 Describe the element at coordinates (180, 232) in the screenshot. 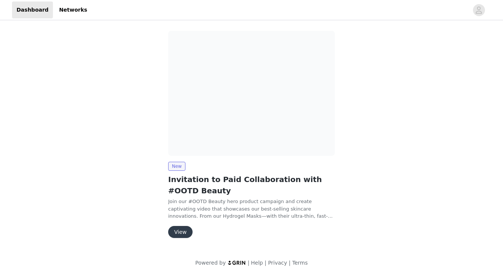

I see `button: View` at that location.